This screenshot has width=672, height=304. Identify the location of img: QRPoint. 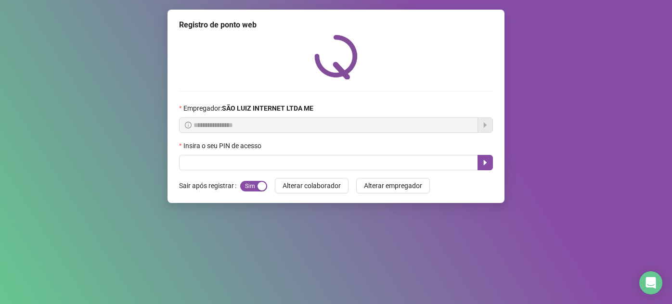
(336, 57).